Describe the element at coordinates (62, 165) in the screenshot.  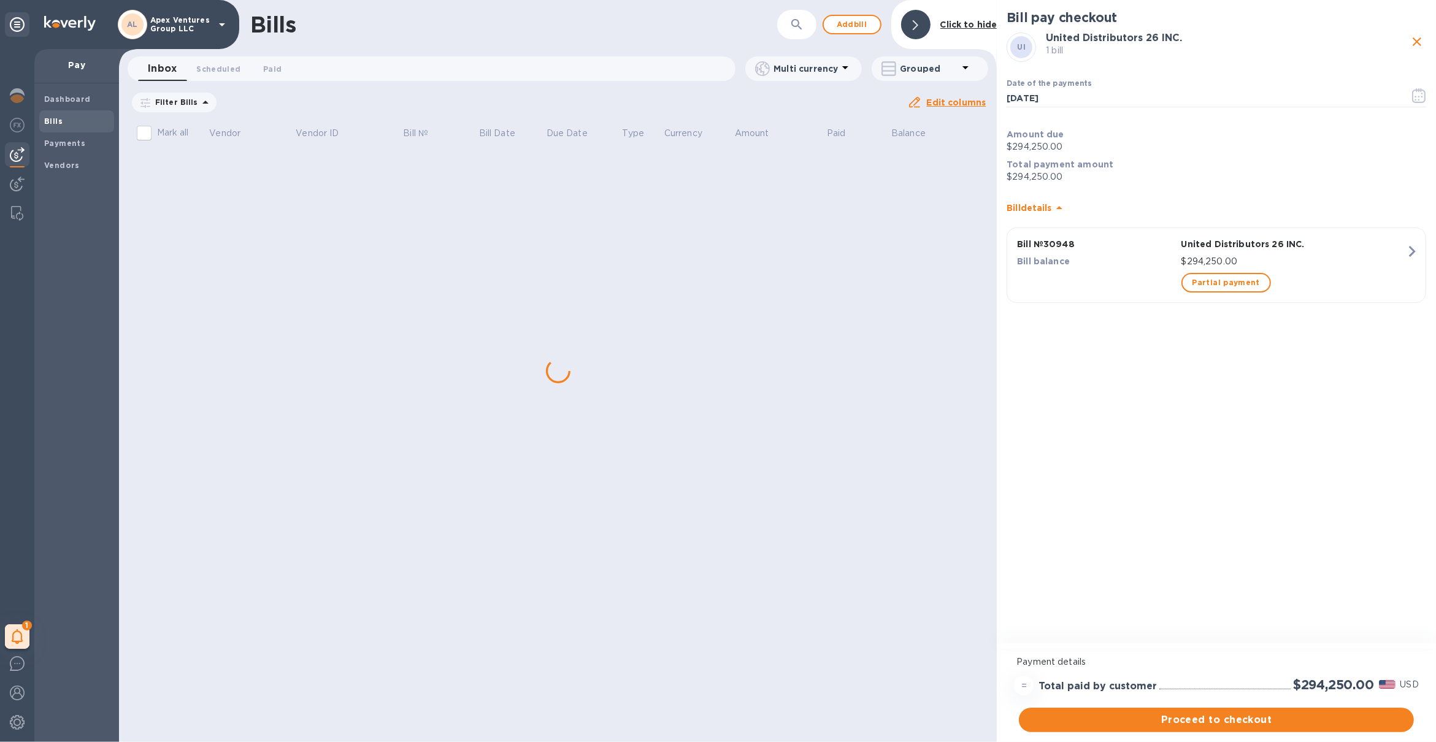
I see `b: Vendors` at that location.